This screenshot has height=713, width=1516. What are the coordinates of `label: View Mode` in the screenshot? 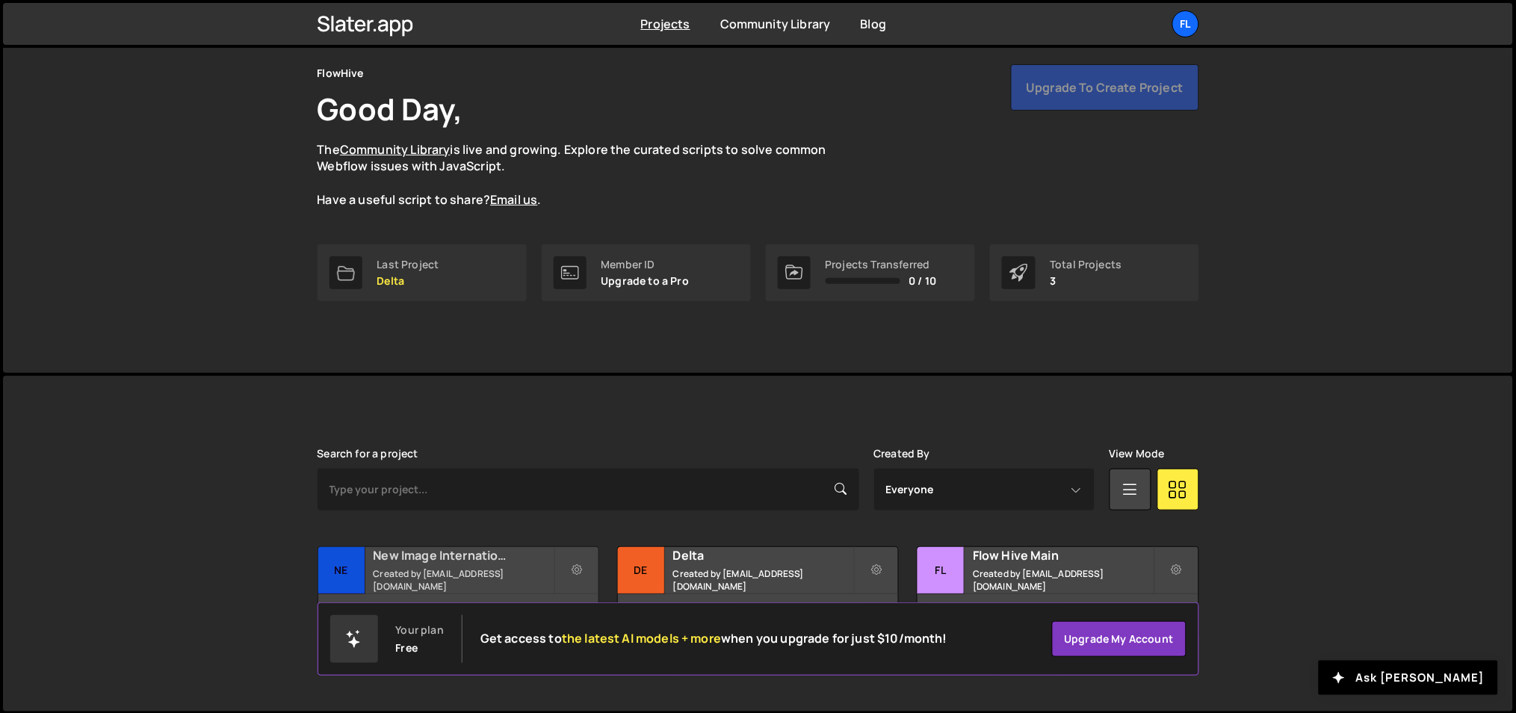 It's located at (1137, 453).